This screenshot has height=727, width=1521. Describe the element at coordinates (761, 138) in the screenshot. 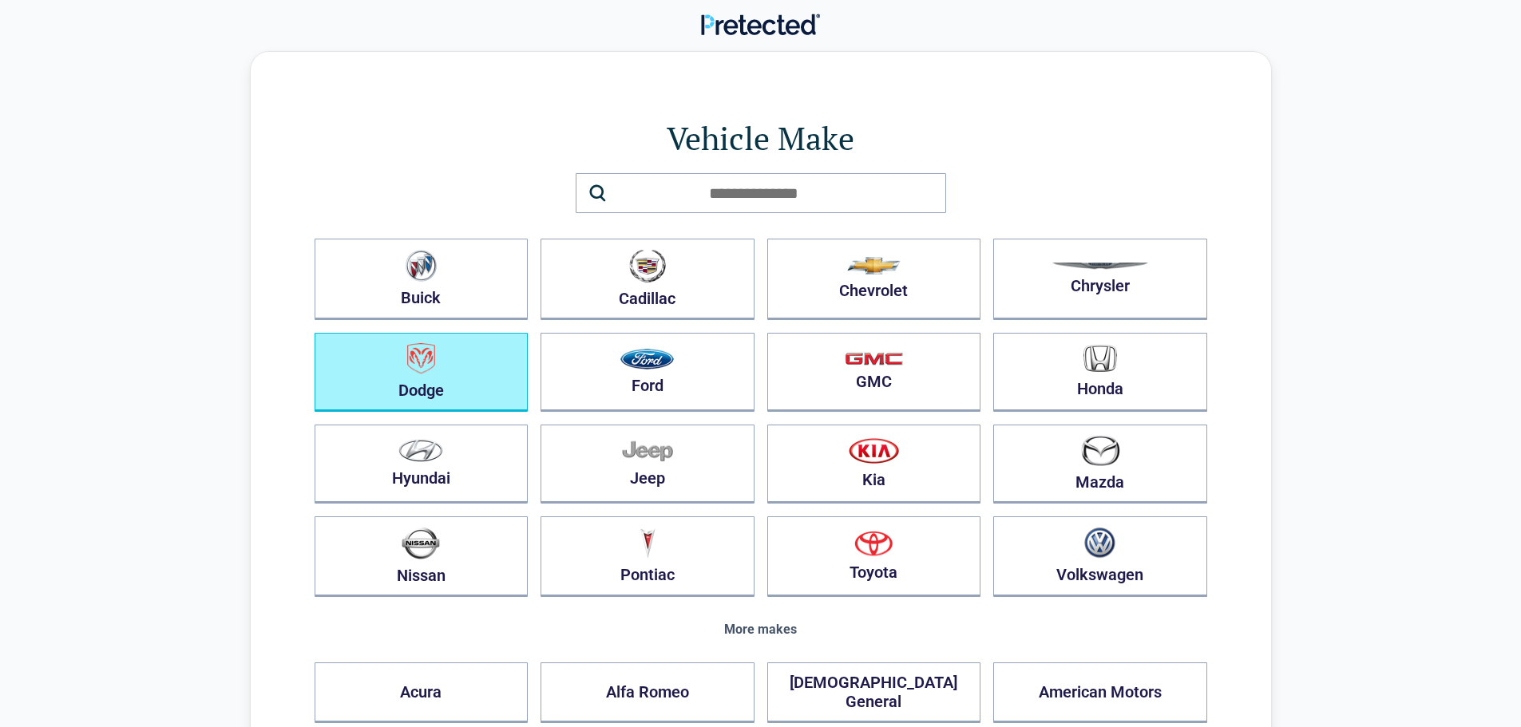

I see `h1: Vehicle Make` at that location.